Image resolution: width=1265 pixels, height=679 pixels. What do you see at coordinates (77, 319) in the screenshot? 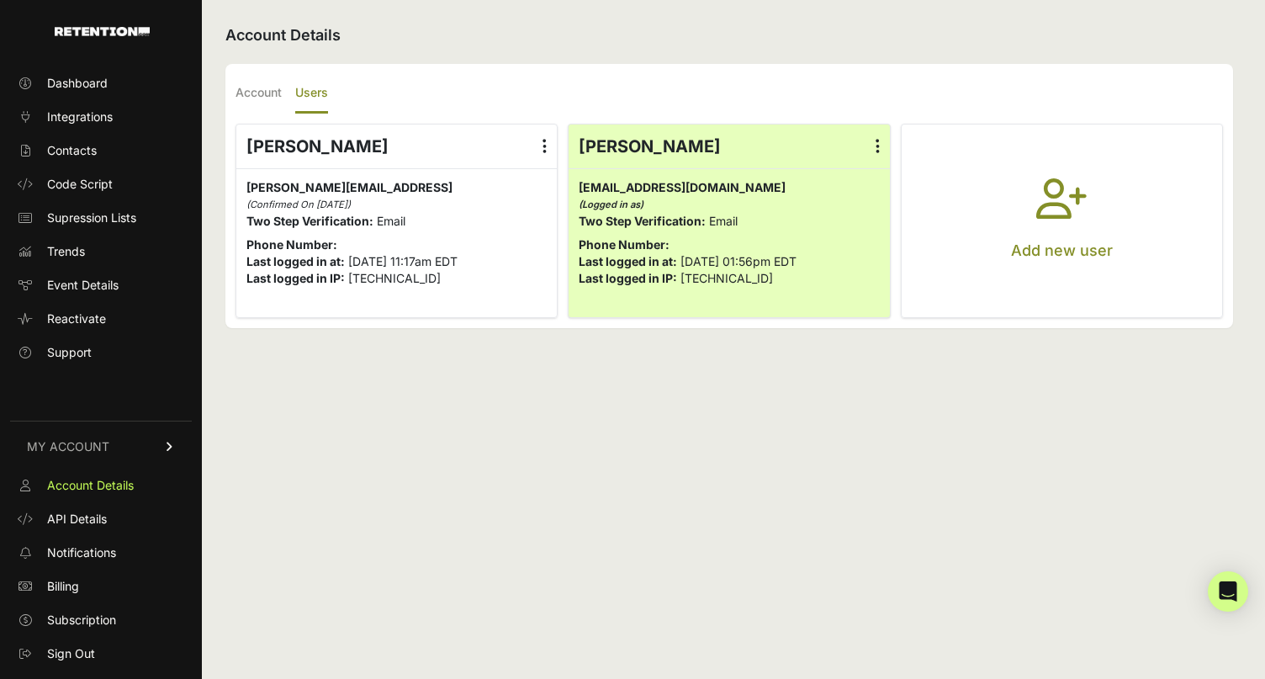
I see `span: Reactivate` at bounding box center [77, 319].